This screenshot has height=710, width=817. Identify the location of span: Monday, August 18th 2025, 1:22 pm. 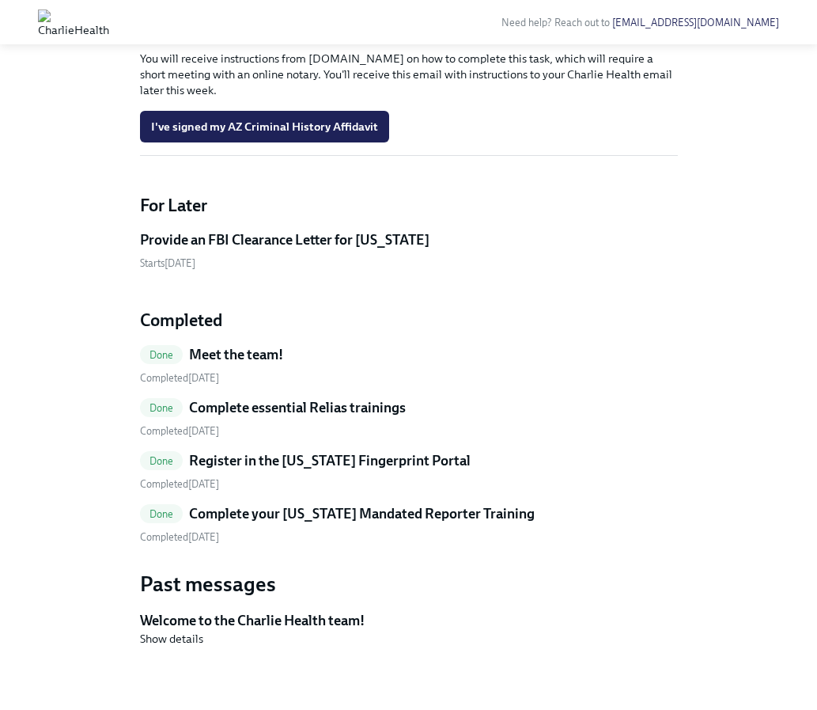
(180, 430).